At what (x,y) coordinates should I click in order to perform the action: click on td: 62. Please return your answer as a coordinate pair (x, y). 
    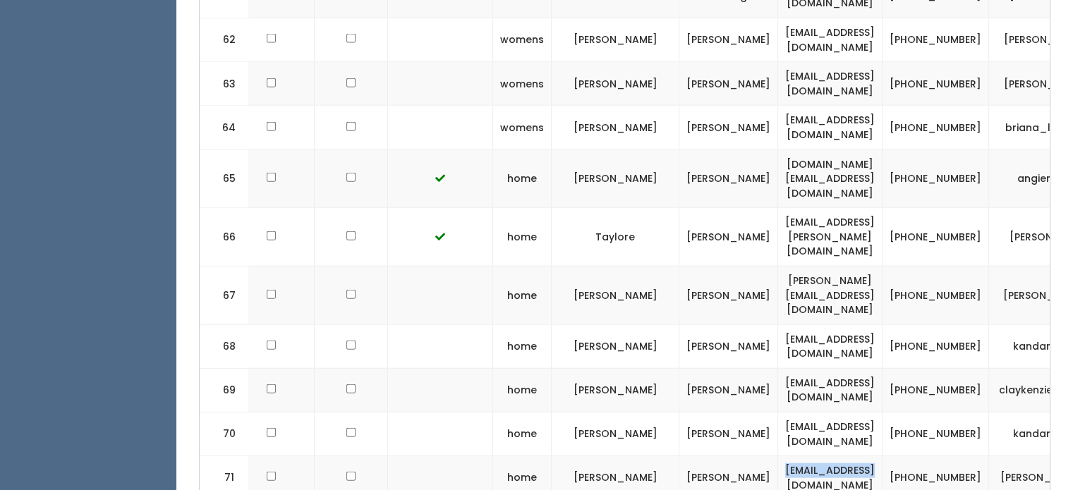
    Looking at the image, I should click on (224, 40).